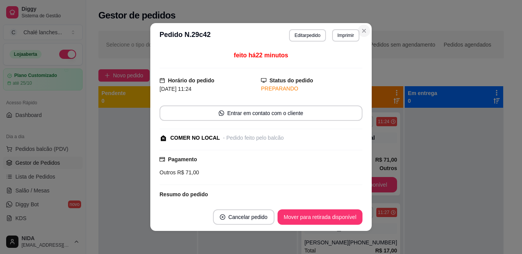 This screenshot has height=254, width=522. Describe the element at coordinates (364, 31) in the screenshot. I see `button: Close` at that location.